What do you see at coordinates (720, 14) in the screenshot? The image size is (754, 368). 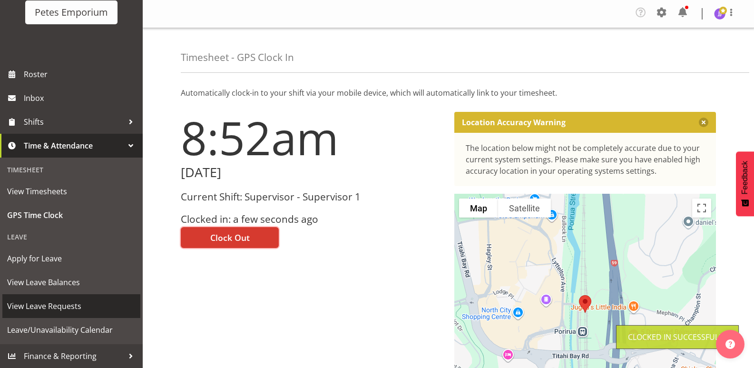 I see `img: janelle-jonkers702.jpg` at bounding box center [720, 14].